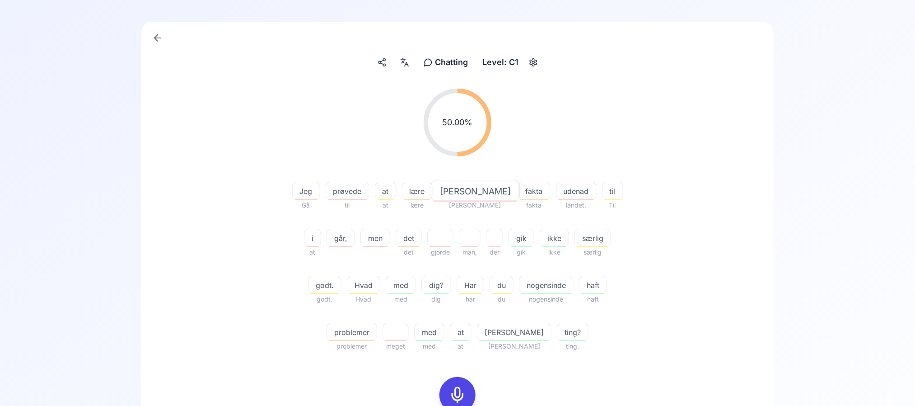 This screenshot has width=915, height=406. What do you see at coordinates (501, 285) in the screenshot?
I see `button: du` at bounding box center [501, 285].